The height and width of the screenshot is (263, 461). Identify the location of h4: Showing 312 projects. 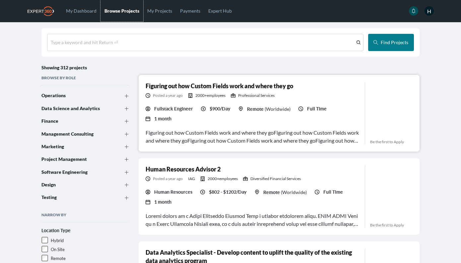
(64, 67).